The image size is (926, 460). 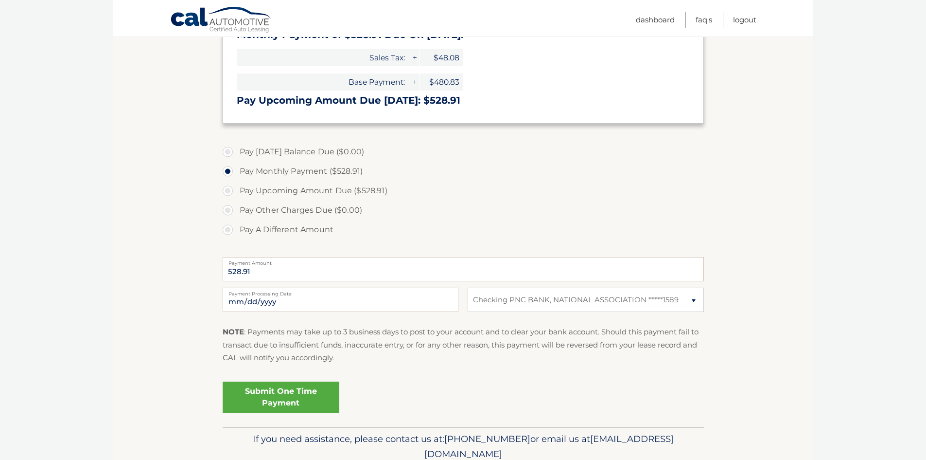 What do you see at coordinates (233, 331) in the screenshot?
I see `strong: NOTE` at bounding box center [233, 331].